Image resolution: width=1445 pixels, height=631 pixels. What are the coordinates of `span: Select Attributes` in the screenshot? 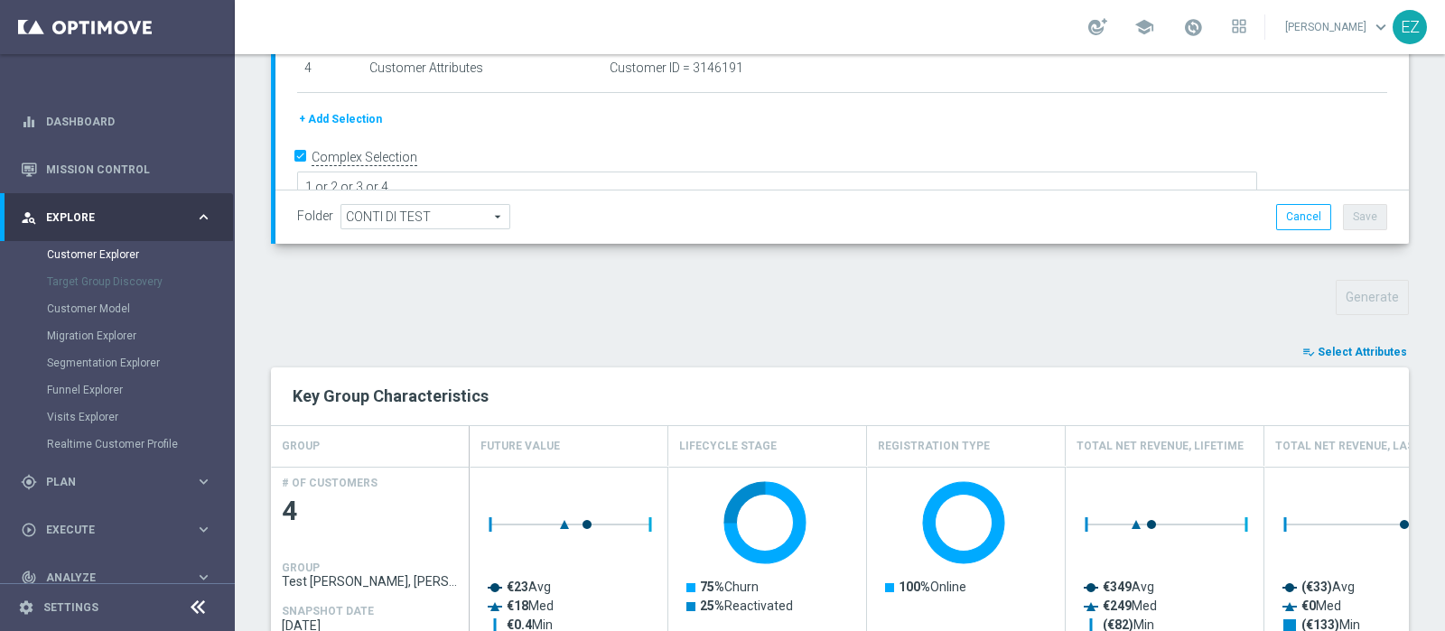 It's located at (1362, 352).